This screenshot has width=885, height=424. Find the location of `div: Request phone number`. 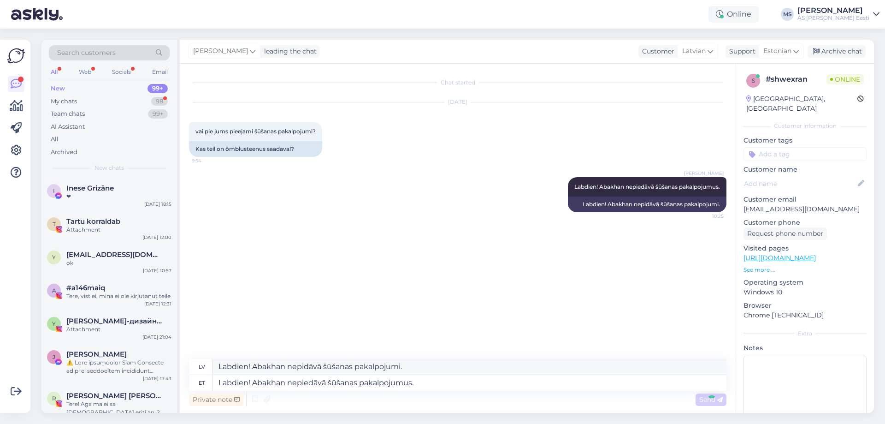

div: Request phone number is located at coordinates (785, 233).